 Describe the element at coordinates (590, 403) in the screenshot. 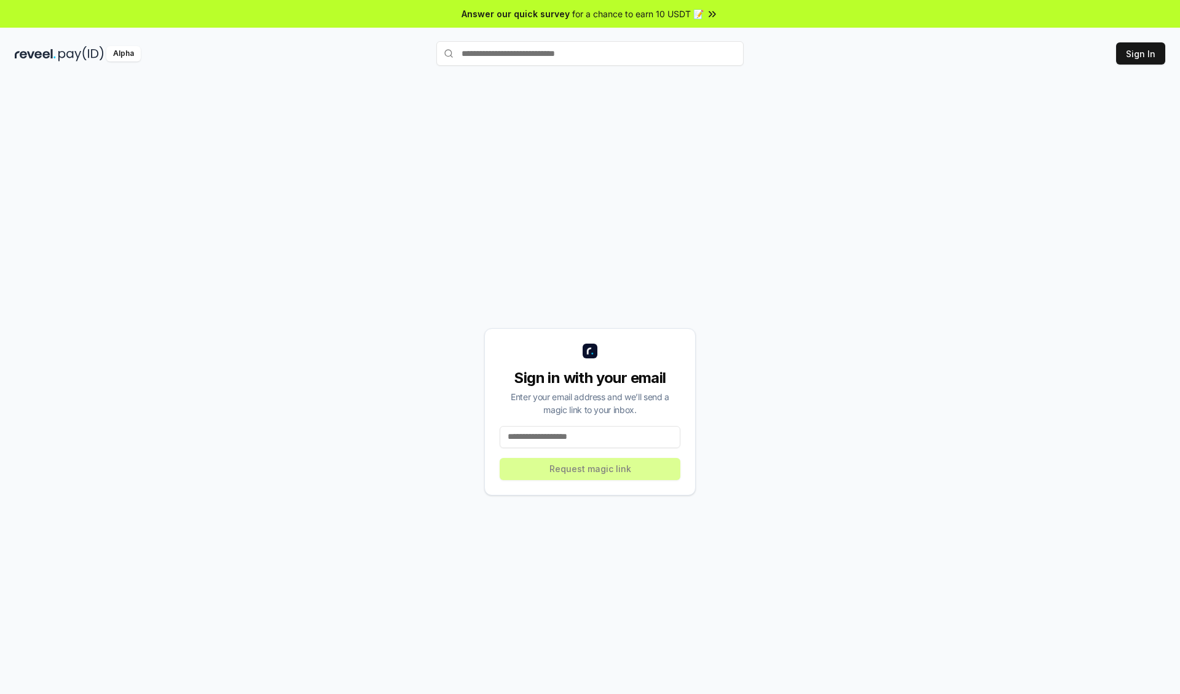

I see `div: Enter your email address and we’ll send a magic link to your inbox.` at that location.